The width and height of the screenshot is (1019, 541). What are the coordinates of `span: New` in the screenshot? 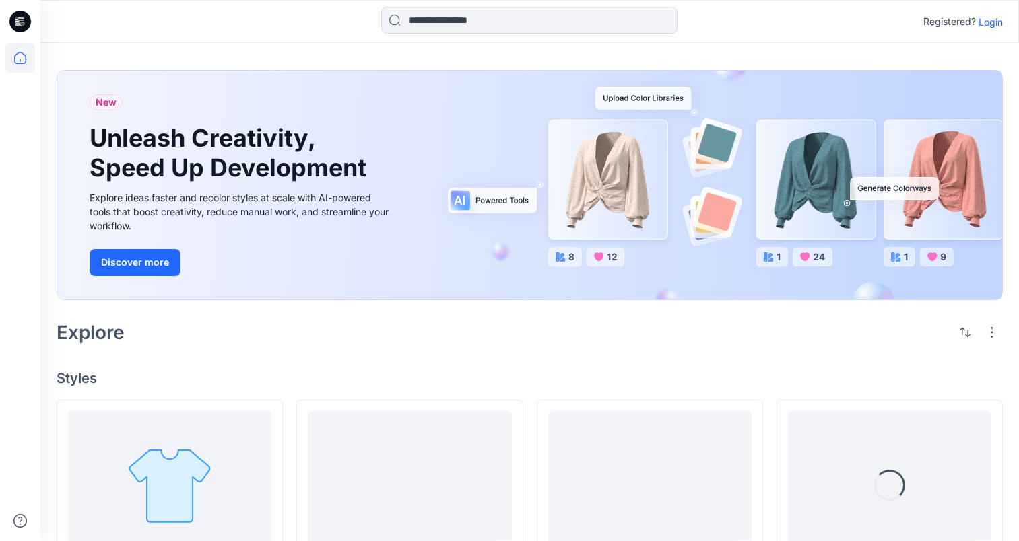 It's located at (106, 102).